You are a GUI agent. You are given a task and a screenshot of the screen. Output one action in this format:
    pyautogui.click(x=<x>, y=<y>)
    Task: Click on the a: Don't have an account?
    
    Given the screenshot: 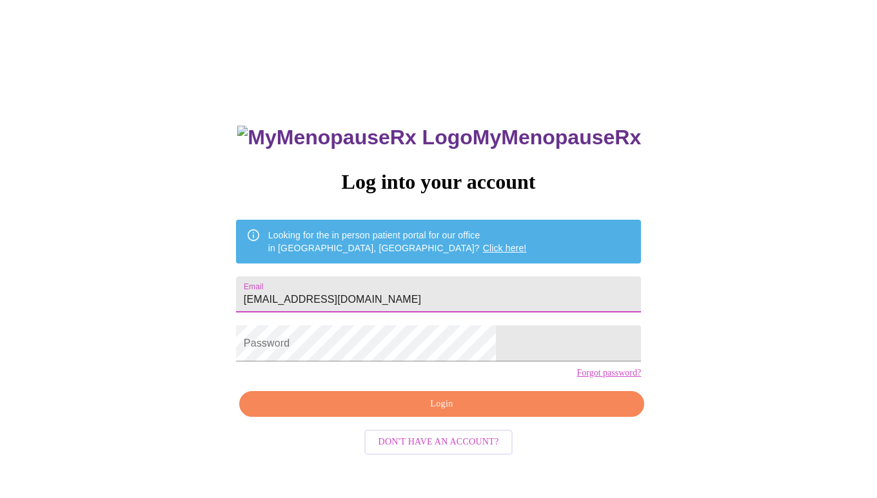 What is the action you would take?
    pyautogui.click(x=438, y=441)
    